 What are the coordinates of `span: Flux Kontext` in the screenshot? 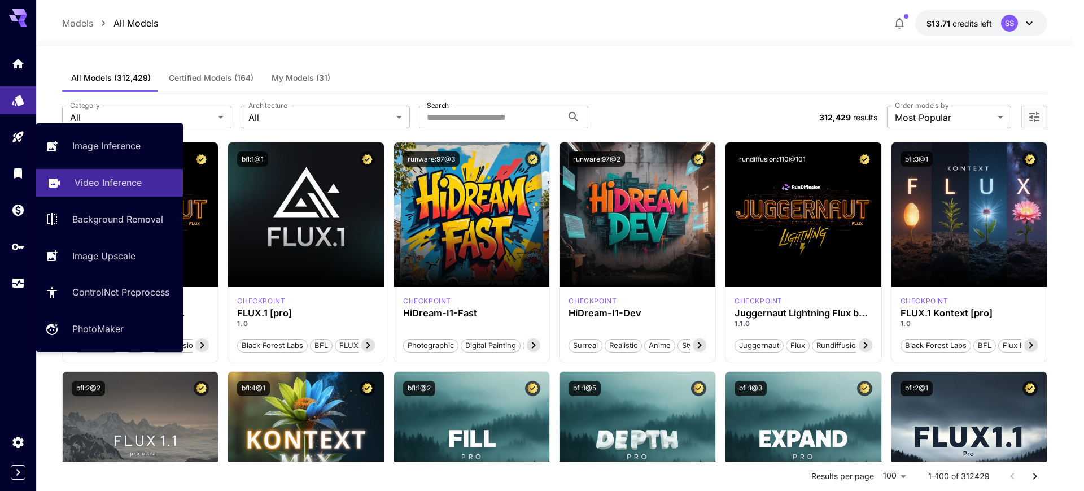 It's located at (1024, 346).